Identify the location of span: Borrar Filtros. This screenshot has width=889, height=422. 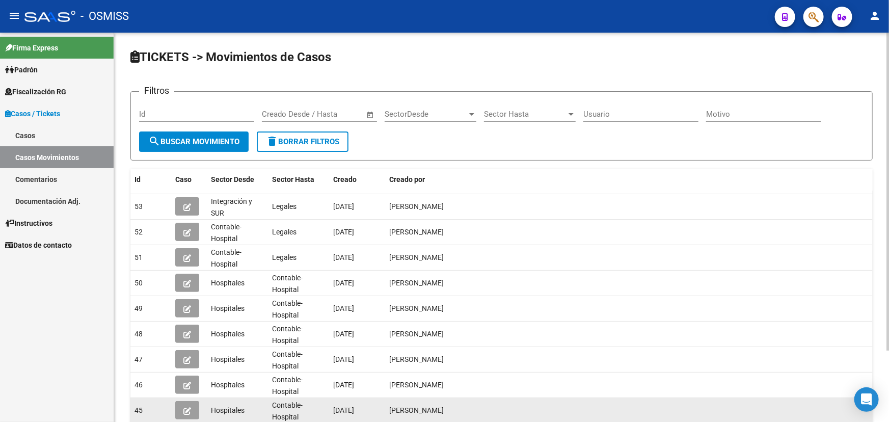
(303, 142).